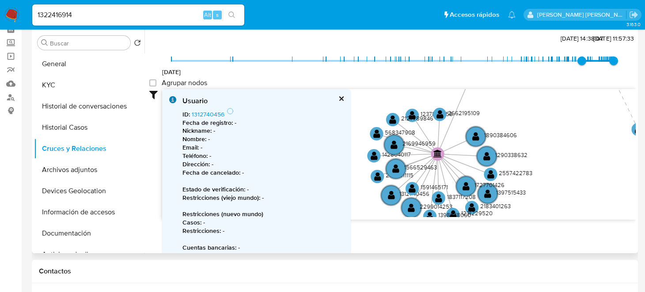 The height and width of the screenshot is (292, 645). Describe the element at coordinates (208, 123) in the screenshot. I see `b: Fecha de registro :` at that location.